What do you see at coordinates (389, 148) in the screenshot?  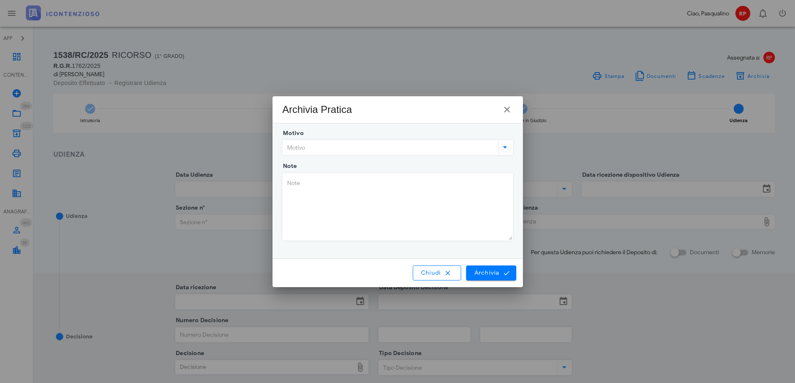 I see `input: Motivo` at bounding box center [389, 148].